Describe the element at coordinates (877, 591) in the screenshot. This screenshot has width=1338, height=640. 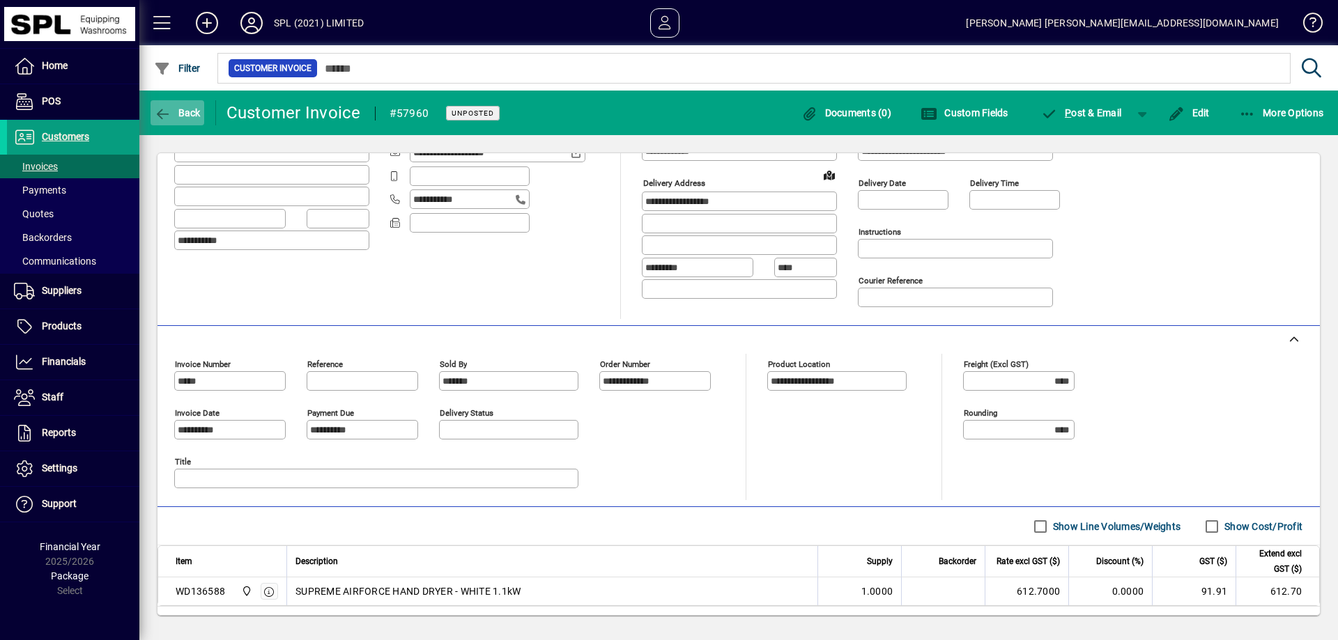
I see `span: 1.0000` at that location.